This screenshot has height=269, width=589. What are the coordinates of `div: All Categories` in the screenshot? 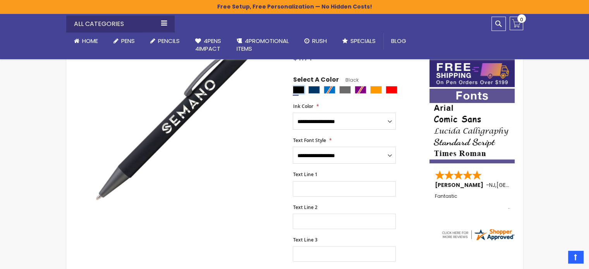 It's located at (120, 24).